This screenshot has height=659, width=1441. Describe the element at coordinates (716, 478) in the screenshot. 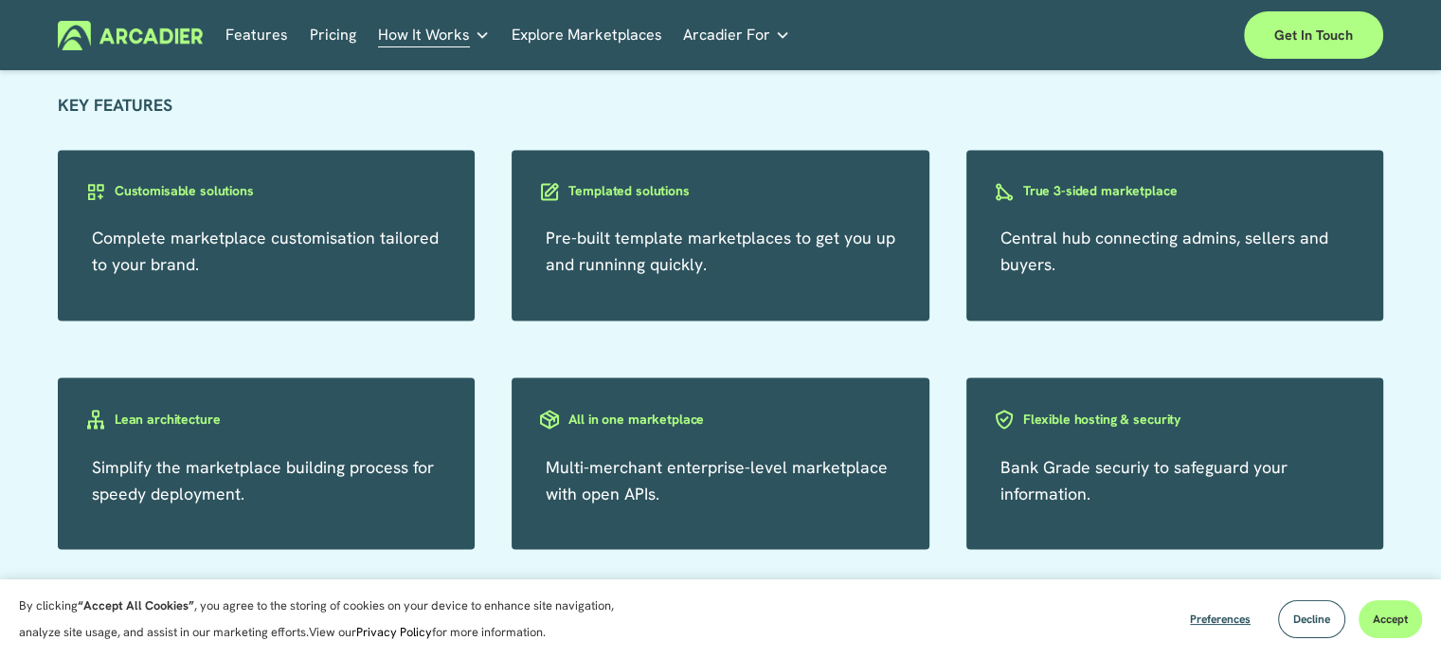

I see `a: Multi-merchant enterprise-level marketplace with open APIs.` at that location.